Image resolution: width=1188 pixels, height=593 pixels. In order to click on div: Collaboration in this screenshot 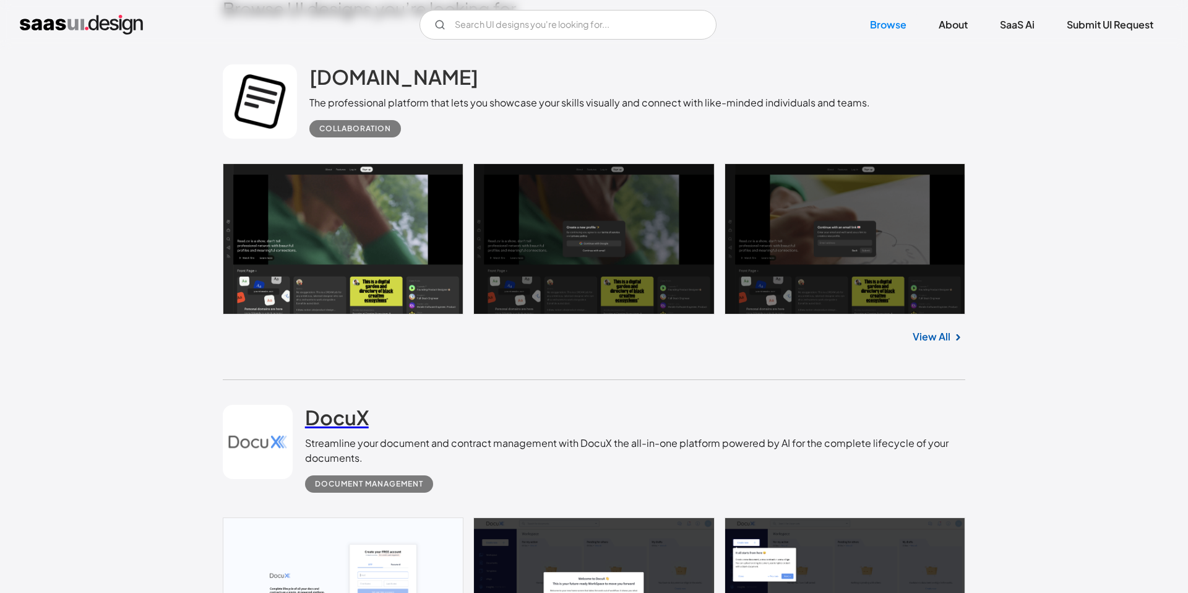, I will do `click(355, 129)`.